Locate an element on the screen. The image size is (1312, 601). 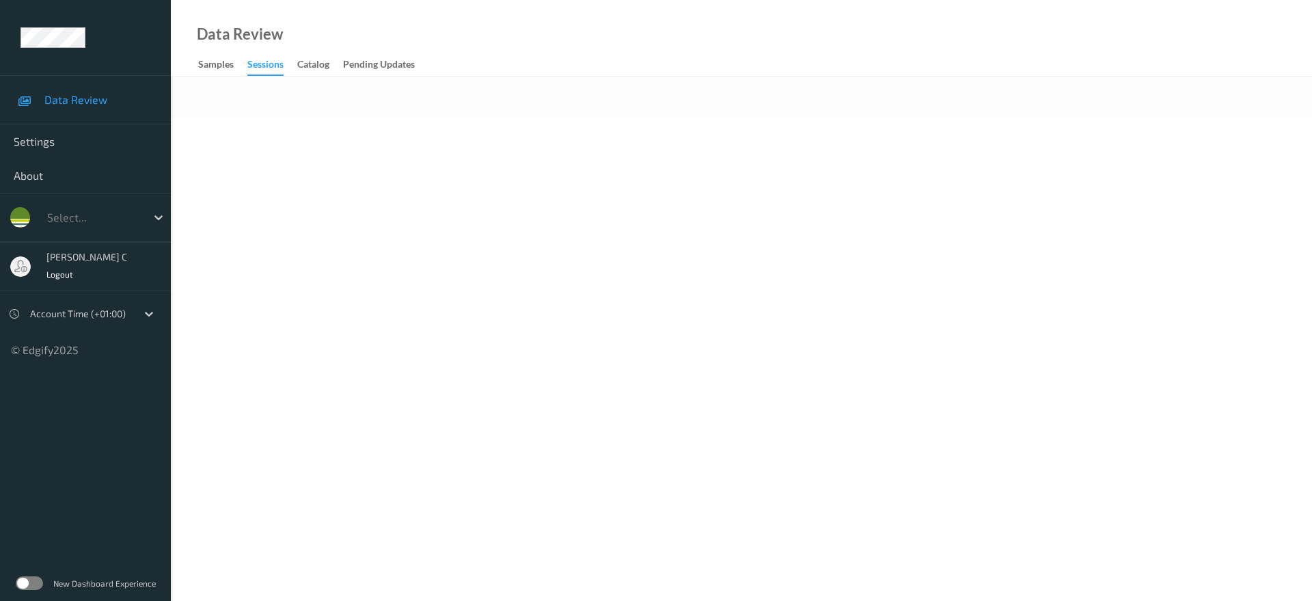
div: Catalog is located at coordinates (313, 66).